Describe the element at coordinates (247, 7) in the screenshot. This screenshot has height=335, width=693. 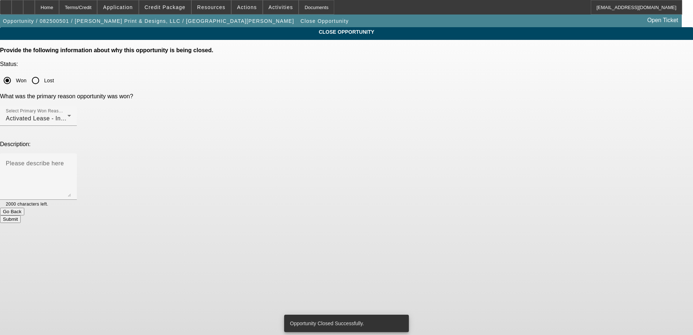
I see `span: Actions` at that location.